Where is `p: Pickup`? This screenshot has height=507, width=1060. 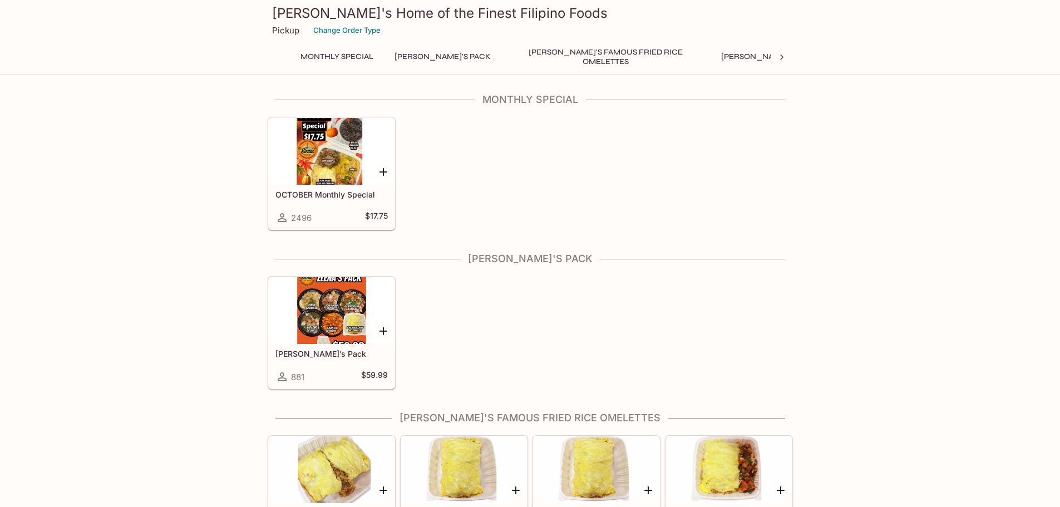 p: Pickup is located at coordinates (285, 30).